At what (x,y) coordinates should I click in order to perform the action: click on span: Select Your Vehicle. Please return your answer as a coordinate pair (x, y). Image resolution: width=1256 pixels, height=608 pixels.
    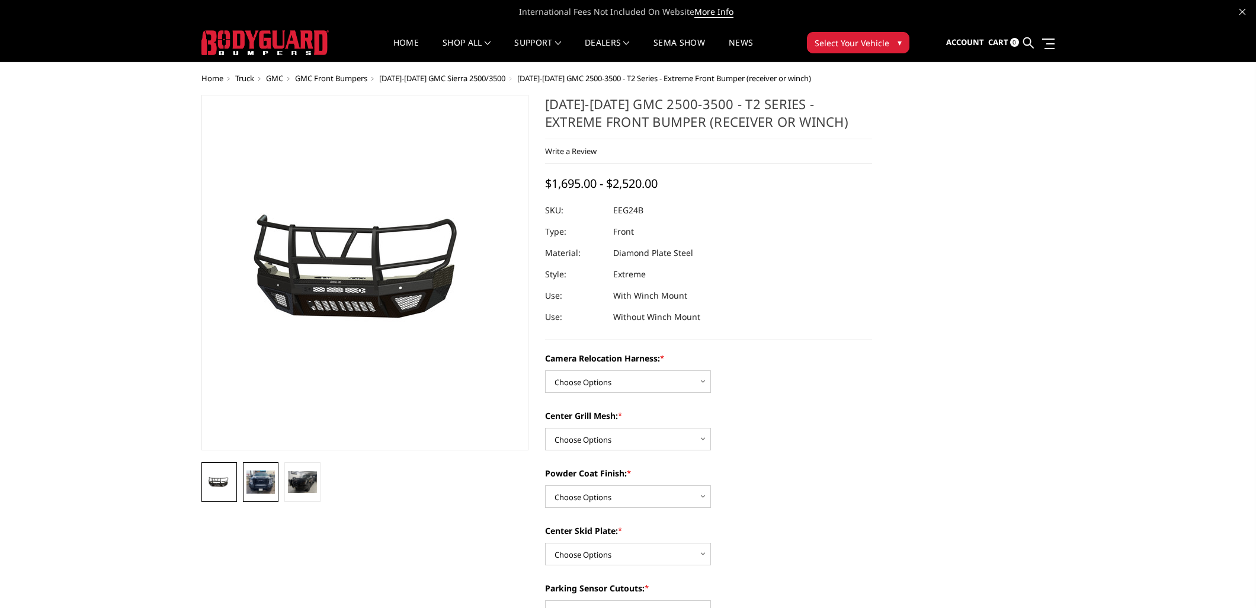
    Looking at the image, I should click on (852, 43).